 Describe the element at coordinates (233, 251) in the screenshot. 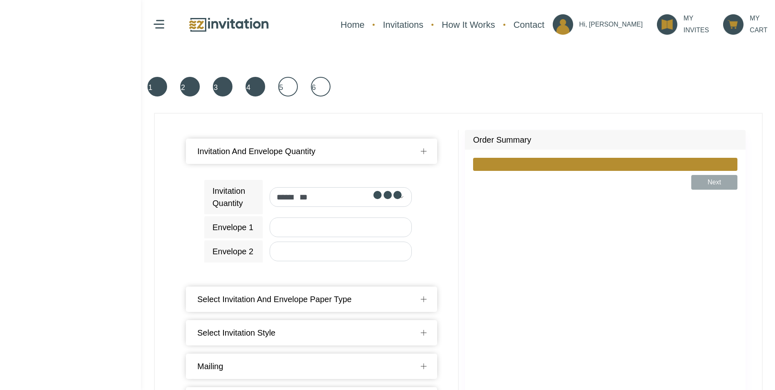

I see `div: Envelope 2` at that location.